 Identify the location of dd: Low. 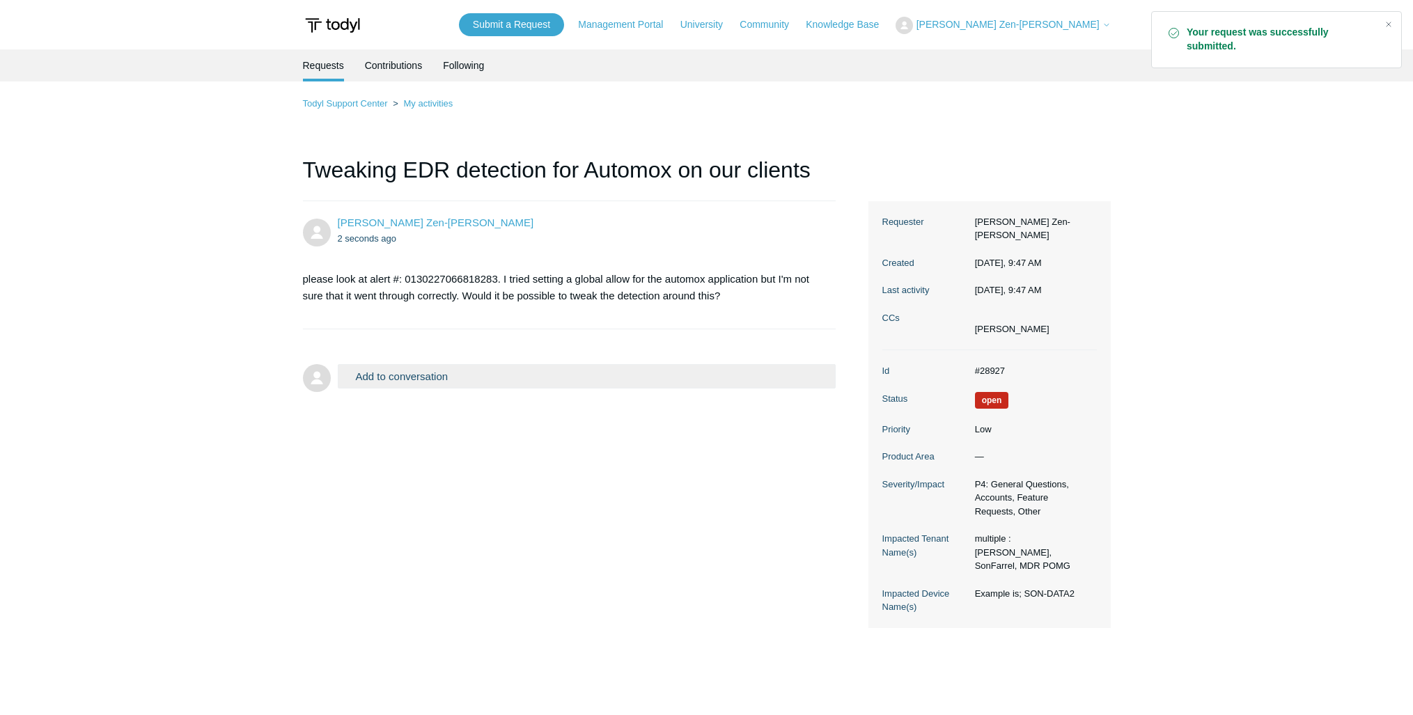
(1032, 430).